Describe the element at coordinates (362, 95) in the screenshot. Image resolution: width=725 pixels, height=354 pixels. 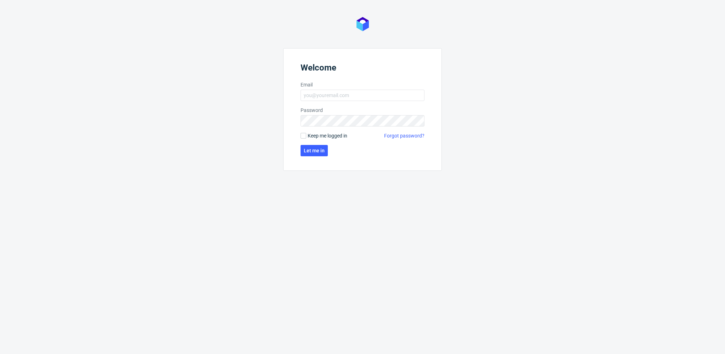
I see `input: you@youremail.com` at that location.